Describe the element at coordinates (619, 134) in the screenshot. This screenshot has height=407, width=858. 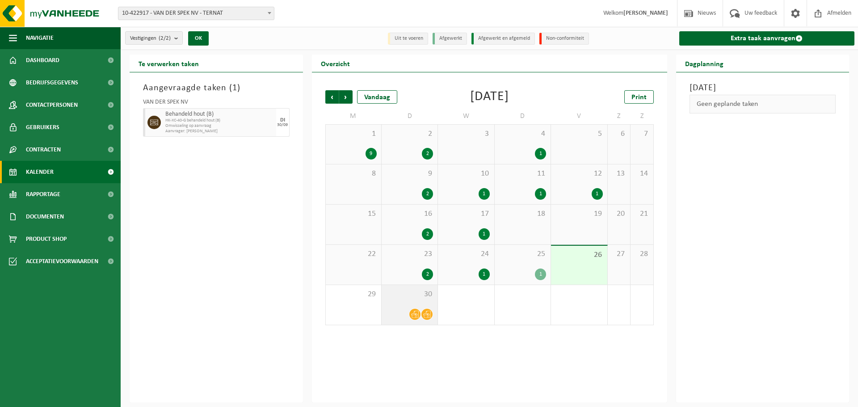
I see `span: 6` at that location.